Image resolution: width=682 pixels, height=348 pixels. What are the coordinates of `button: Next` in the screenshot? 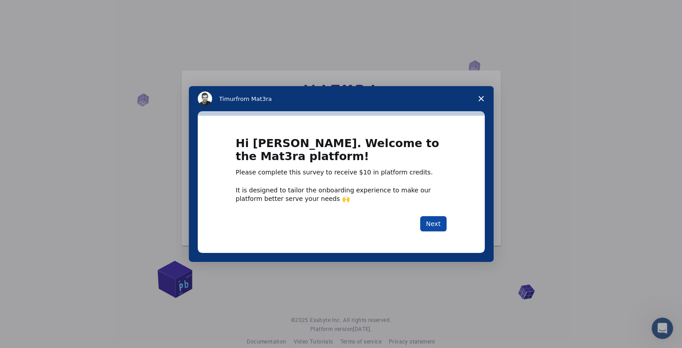 It's located at (433, 224).